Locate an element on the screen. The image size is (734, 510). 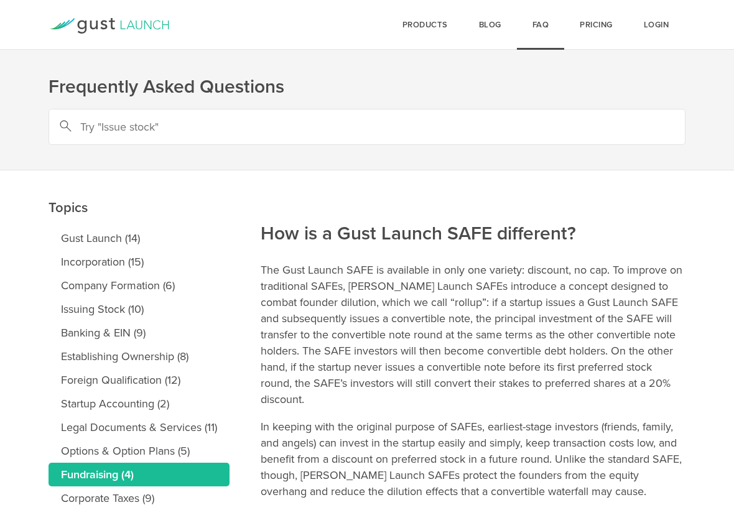
p: The Gust Launch SAFE is available in only one variety: discount, no cap. To improve on traditiona... is located at coordinates (473, 335).